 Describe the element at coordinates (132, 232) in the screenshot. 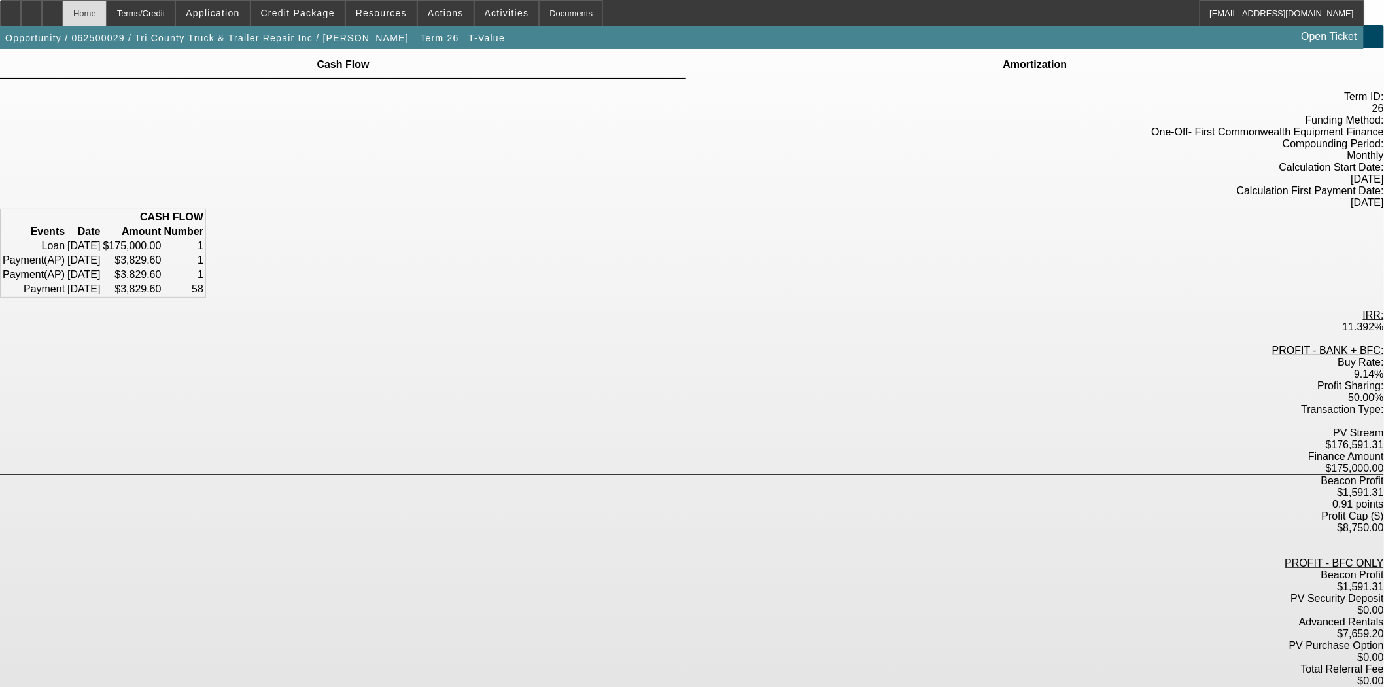

I see `th: Amount` at that location.